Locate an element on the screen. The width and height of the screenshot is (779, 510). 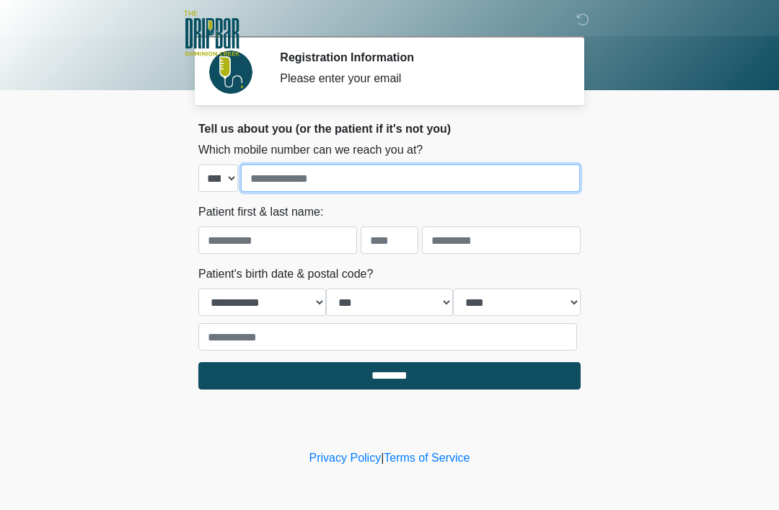
img: Agent Avatar is located at coordinates (231, 72).